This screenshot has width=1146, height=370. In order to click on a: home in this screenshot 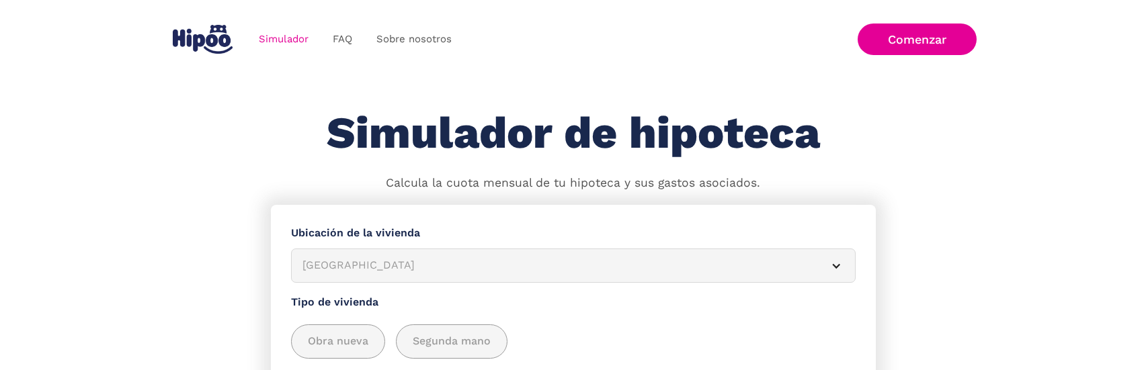, I will do `click(203, 39)`.